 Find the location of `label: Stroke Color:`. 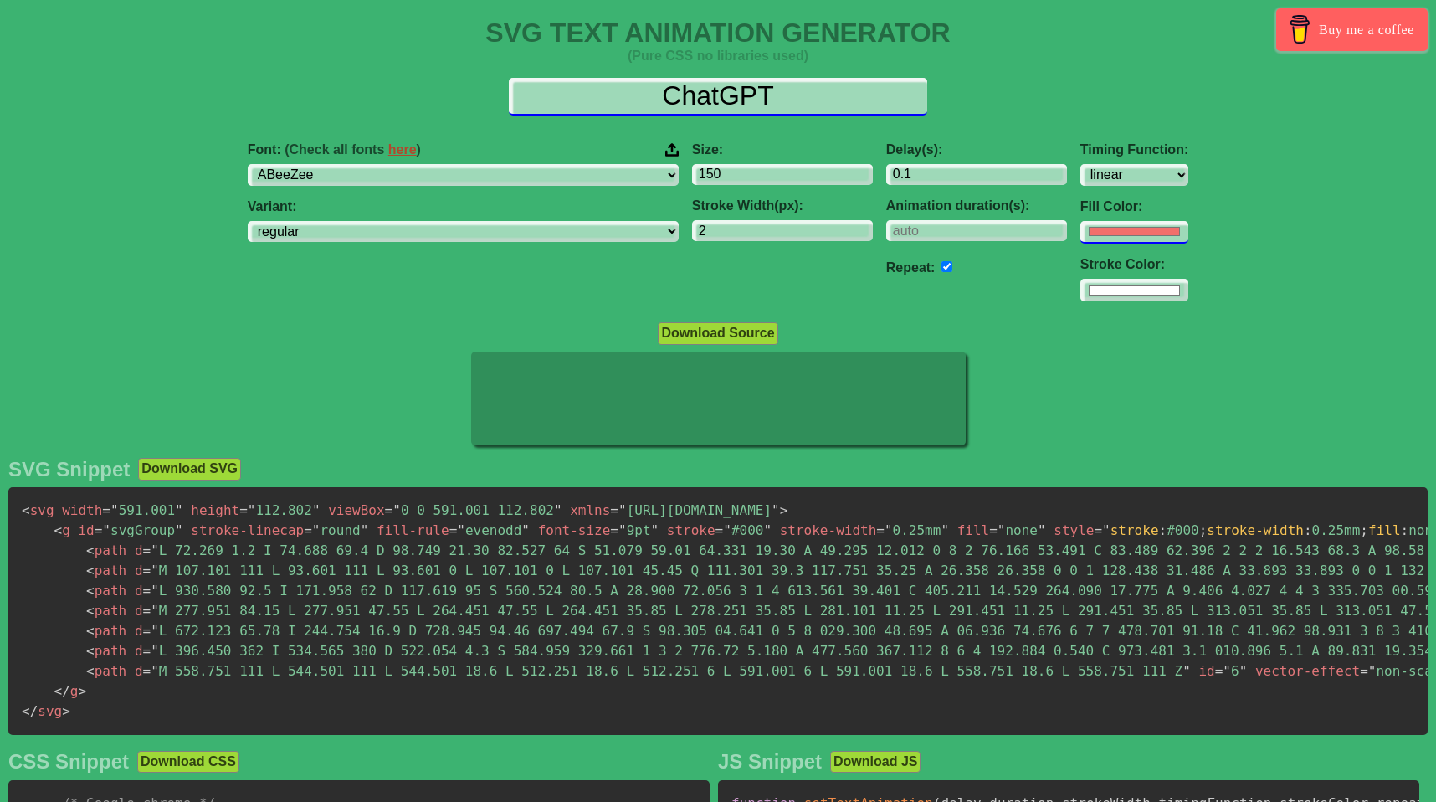

label: Stroke Color: is located at coordinates (1134, 264).